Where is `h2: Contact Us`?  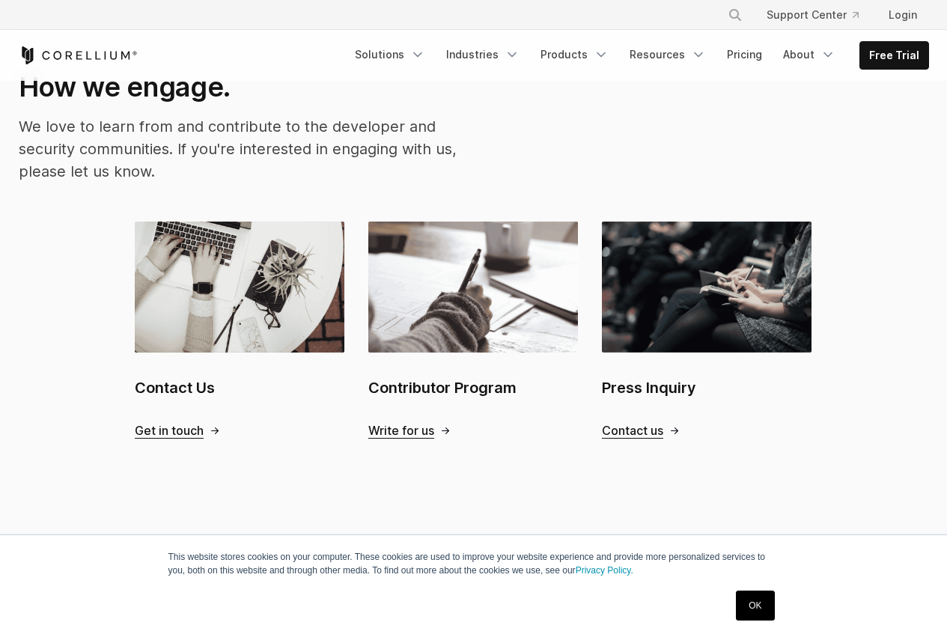
h2: Contact Us is located at coordinates (240, 388).